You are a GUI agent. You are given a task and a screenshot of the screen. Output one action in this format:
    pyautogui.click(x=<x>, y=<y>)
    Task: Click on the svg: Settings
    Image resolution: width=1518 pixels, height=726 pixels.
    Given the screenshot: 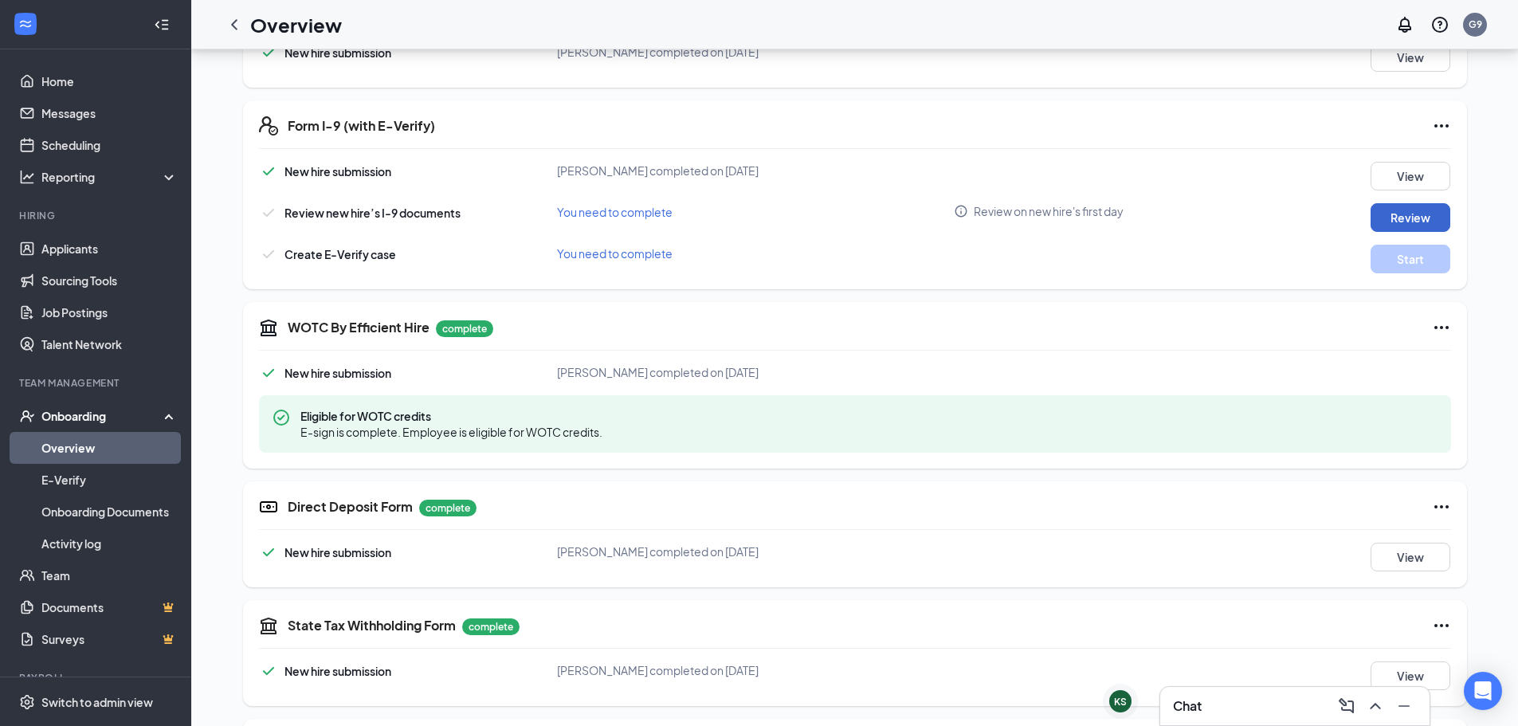 What is the action you would take?
    pyautogui.click(x=27, y=702)
    